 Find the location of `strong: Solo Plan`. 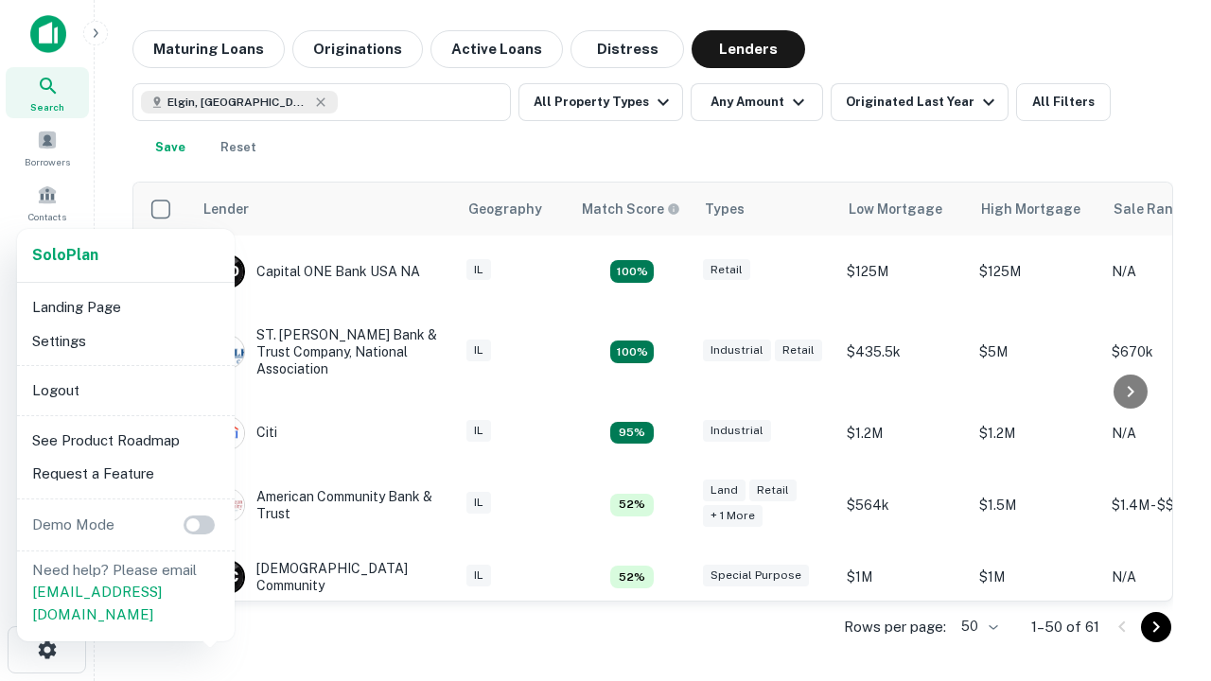

strong: Solo Plan is located at coordinates (65, 254).